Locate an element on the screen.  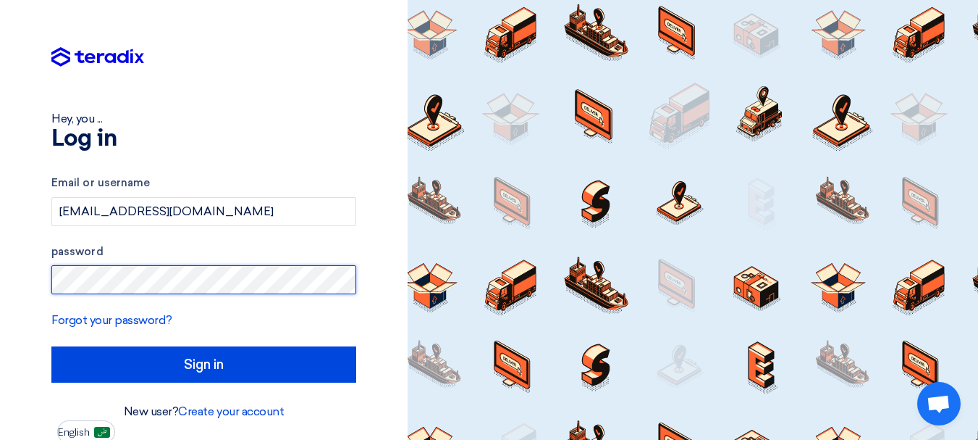
div: Open chat is located at coordinates (939, 403).